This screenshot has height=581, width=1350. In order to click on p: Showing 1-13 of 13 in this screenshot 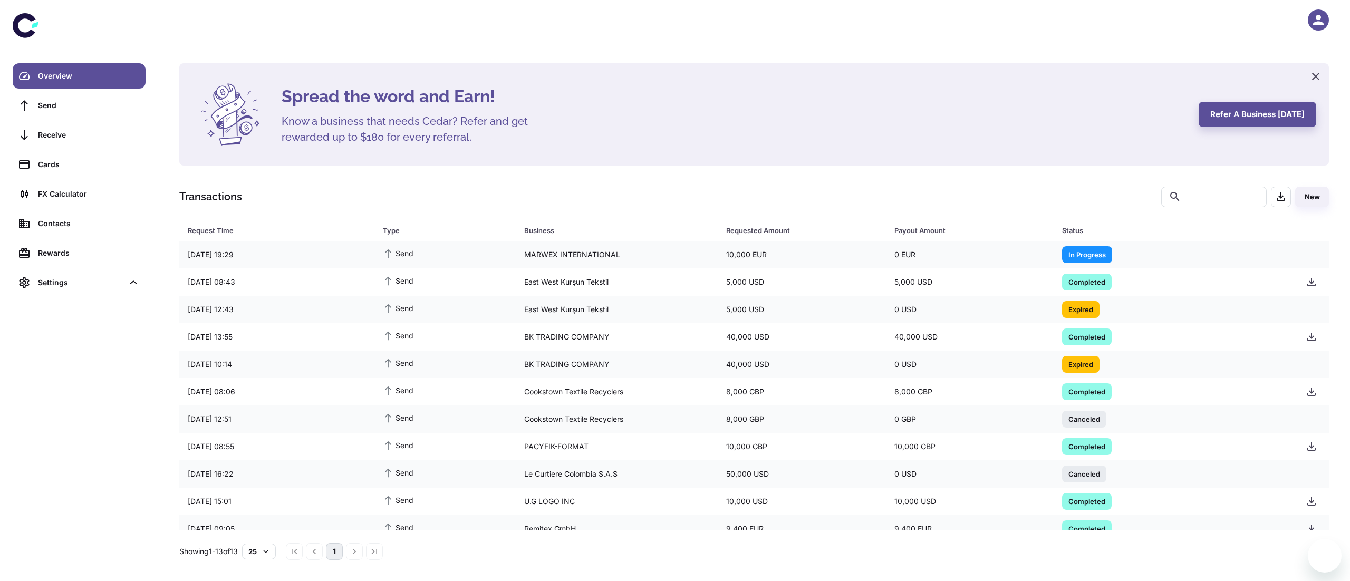, I will do `click(208, 552)`.